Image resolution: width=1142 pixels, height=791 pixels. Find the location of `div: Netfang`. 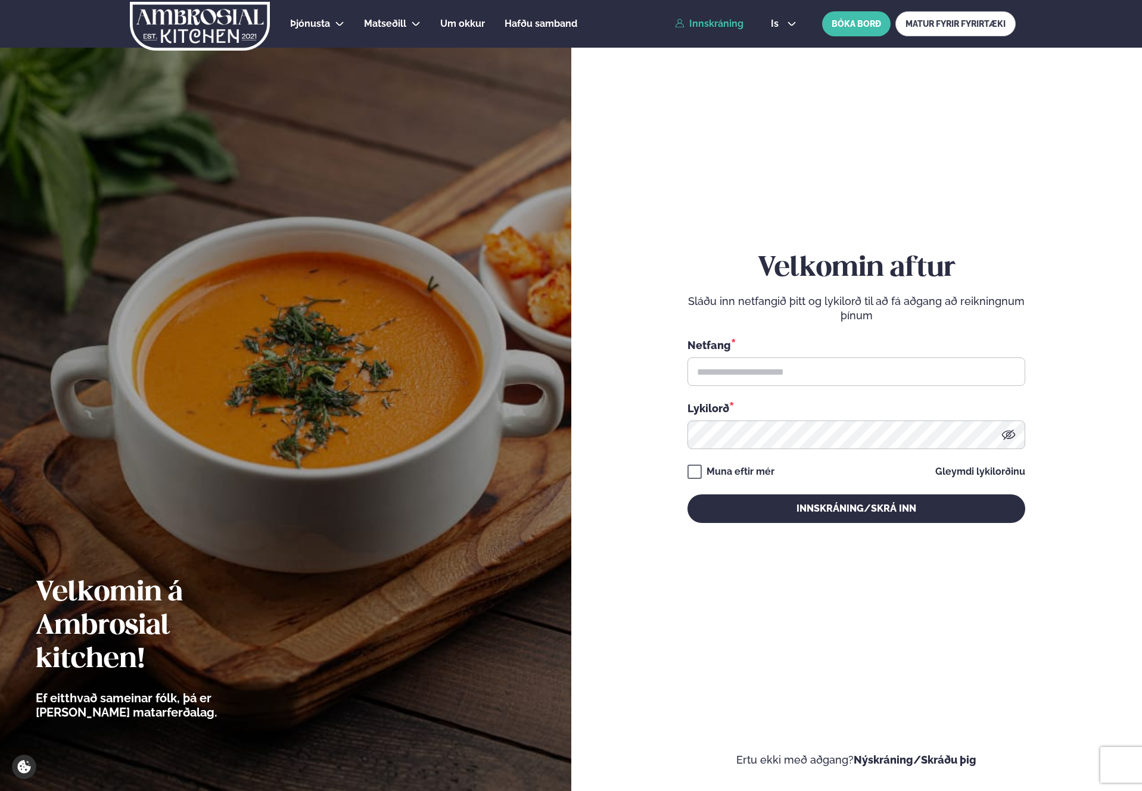

div: Netfang is located at coordinates (856, 345).